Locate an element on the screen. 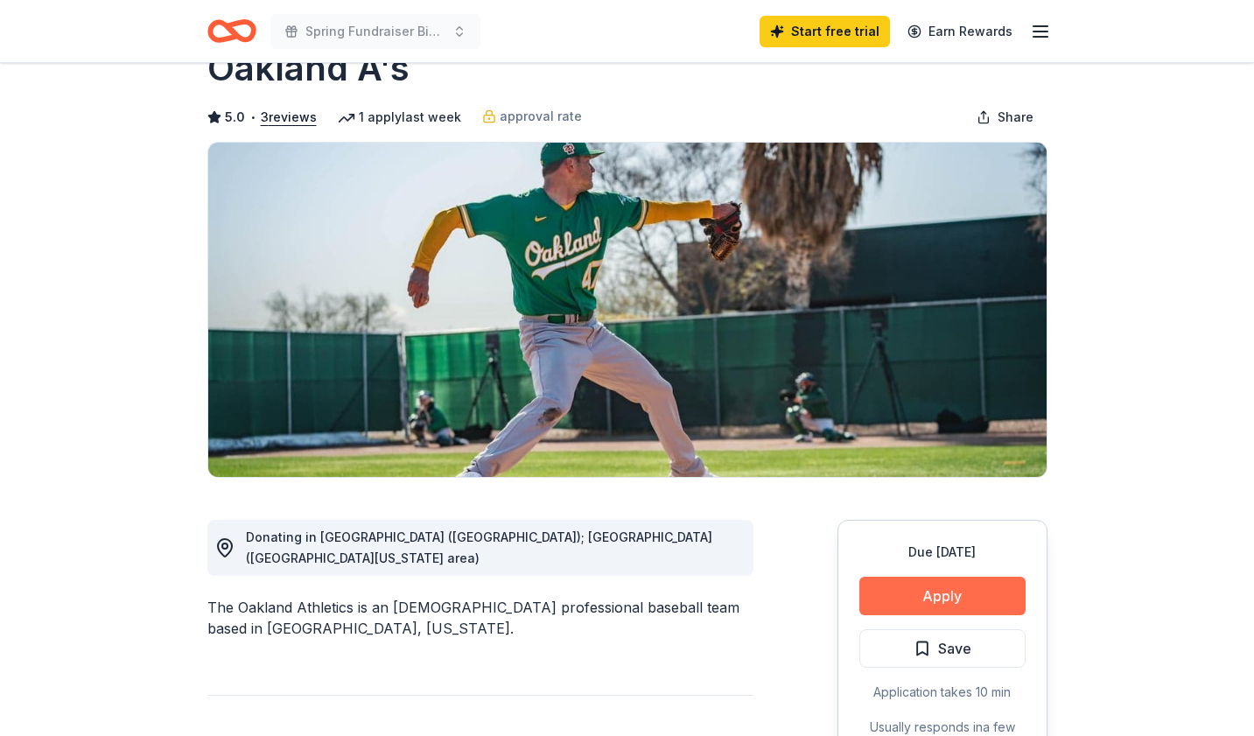 The height and width of the screenshot is (736, 1254). button: 3reviews is located at coordinates (289, 117).